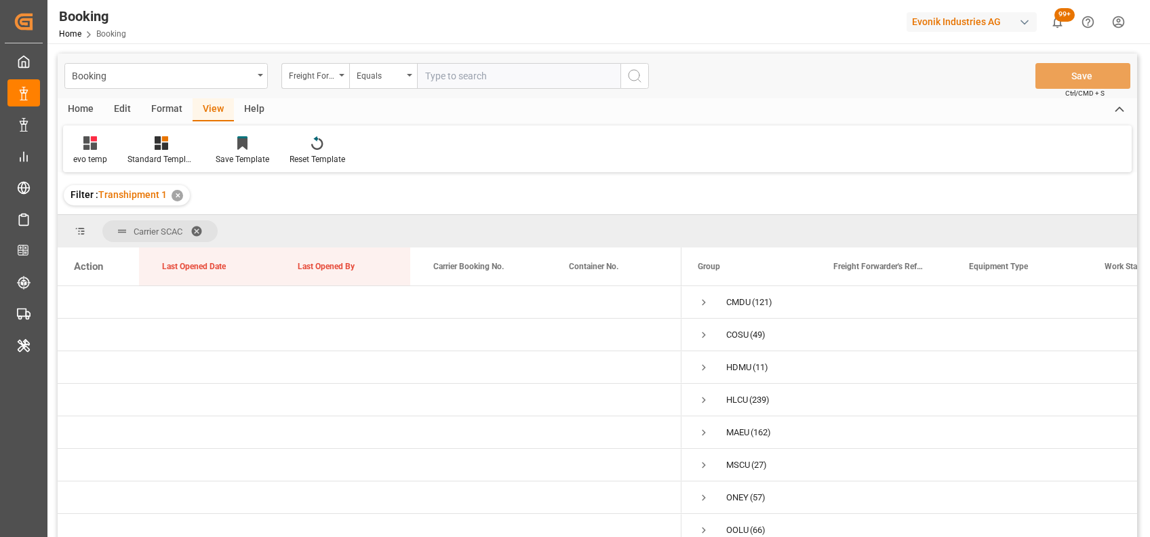  Describe the element at coordinates (194, 267) in the screenshot. I see `span: Last Opened Date` at that location.